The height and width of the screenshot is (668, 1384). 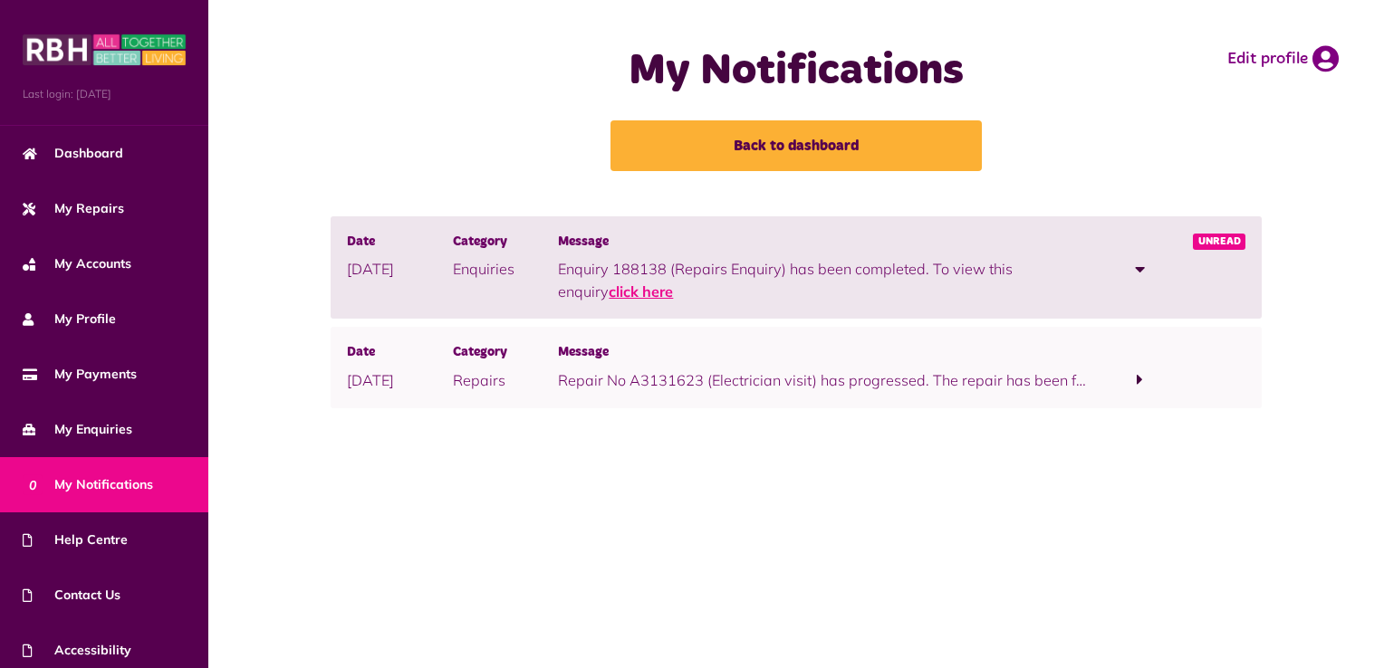 What do you see at coordinates (33, 484) in the screenshot?
I see `span: 0` at bounding box center [33, 484].